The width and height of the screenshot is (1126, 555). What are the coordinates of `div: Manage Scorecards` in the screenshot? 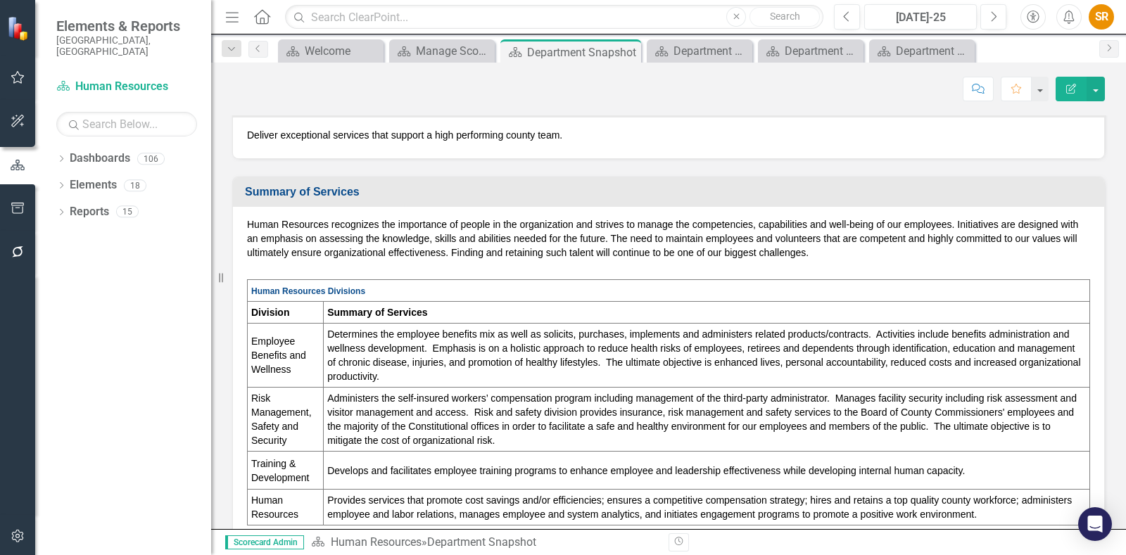 It's located at (453, 51).